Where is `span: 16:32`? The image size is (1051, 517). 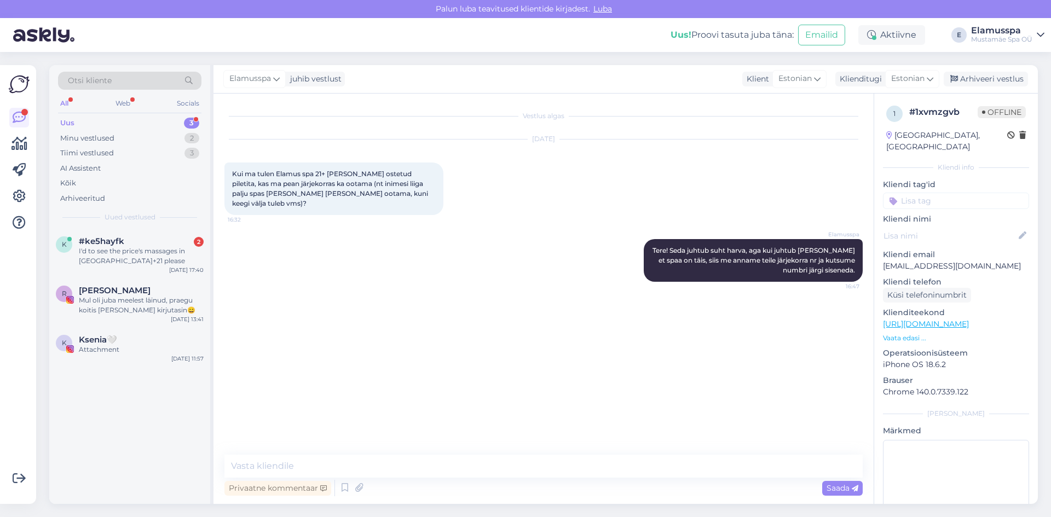 span: 16:32 is located at coordinates (248, 220).